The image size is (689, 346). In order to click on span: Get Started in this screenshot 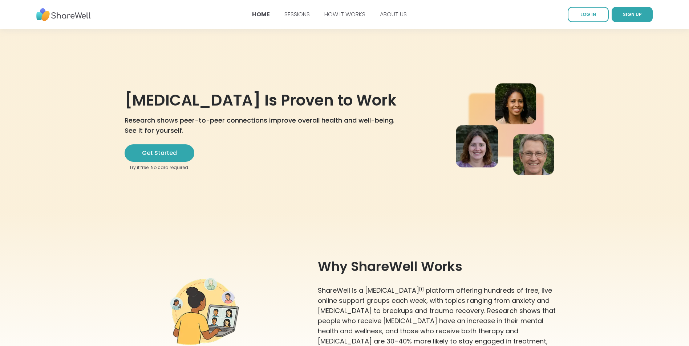, I will do `click(159, 153)`.